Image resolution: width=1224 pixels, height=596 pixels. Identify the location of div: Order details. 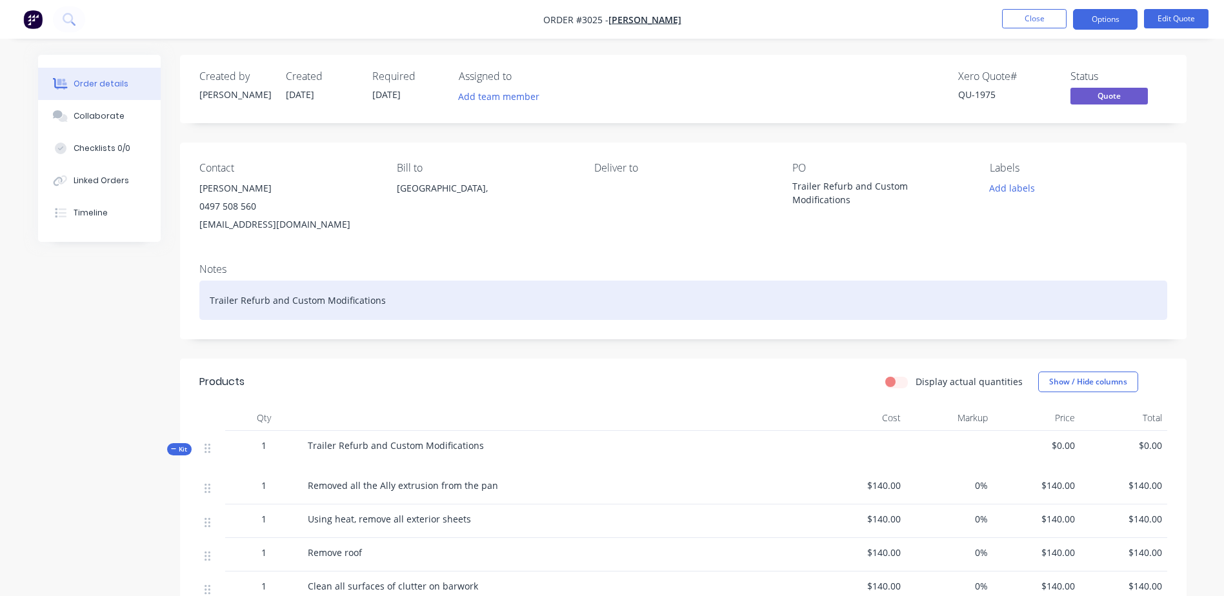
(101, 84).